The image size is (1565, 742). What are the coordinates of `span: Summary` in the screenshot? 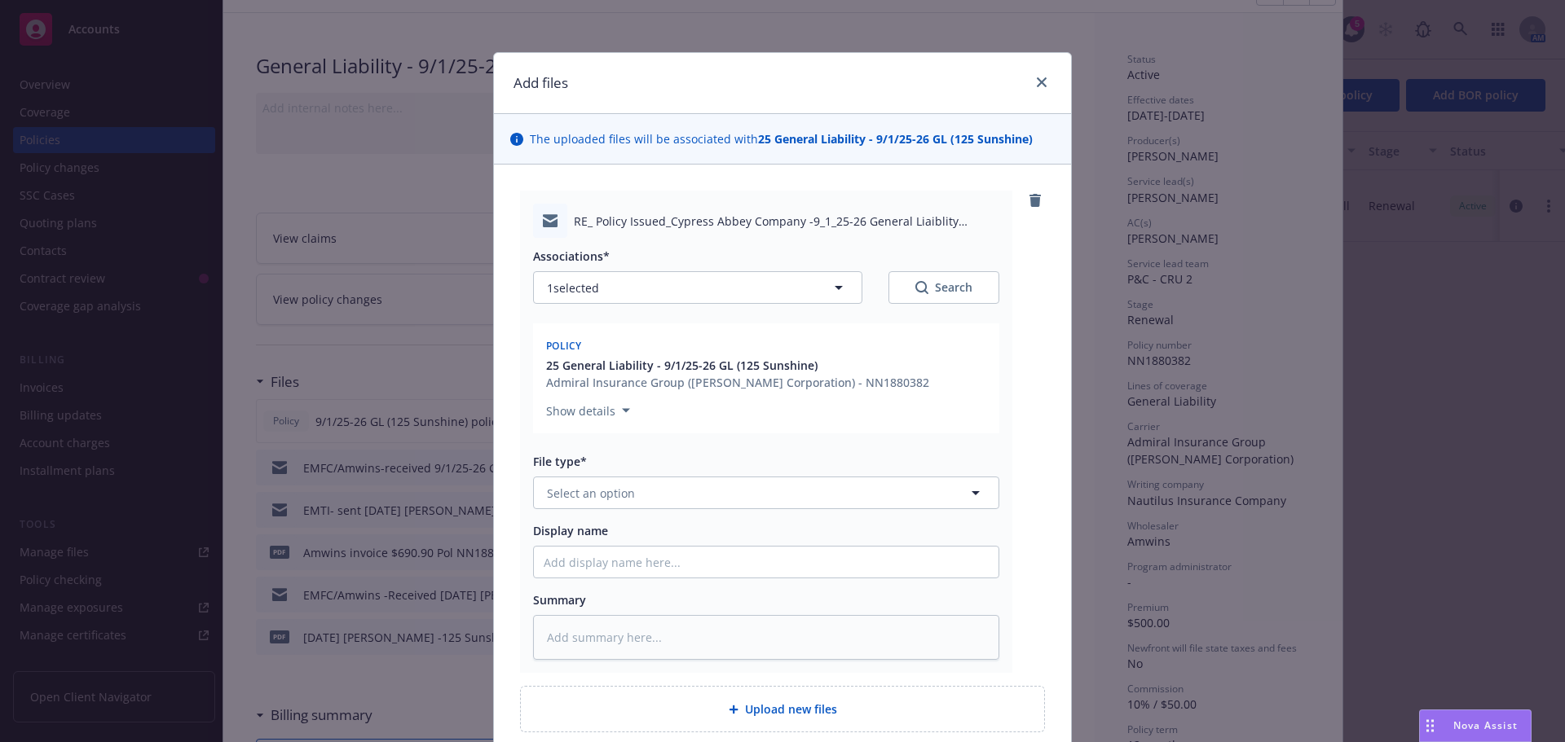 It's located at (559, 600).